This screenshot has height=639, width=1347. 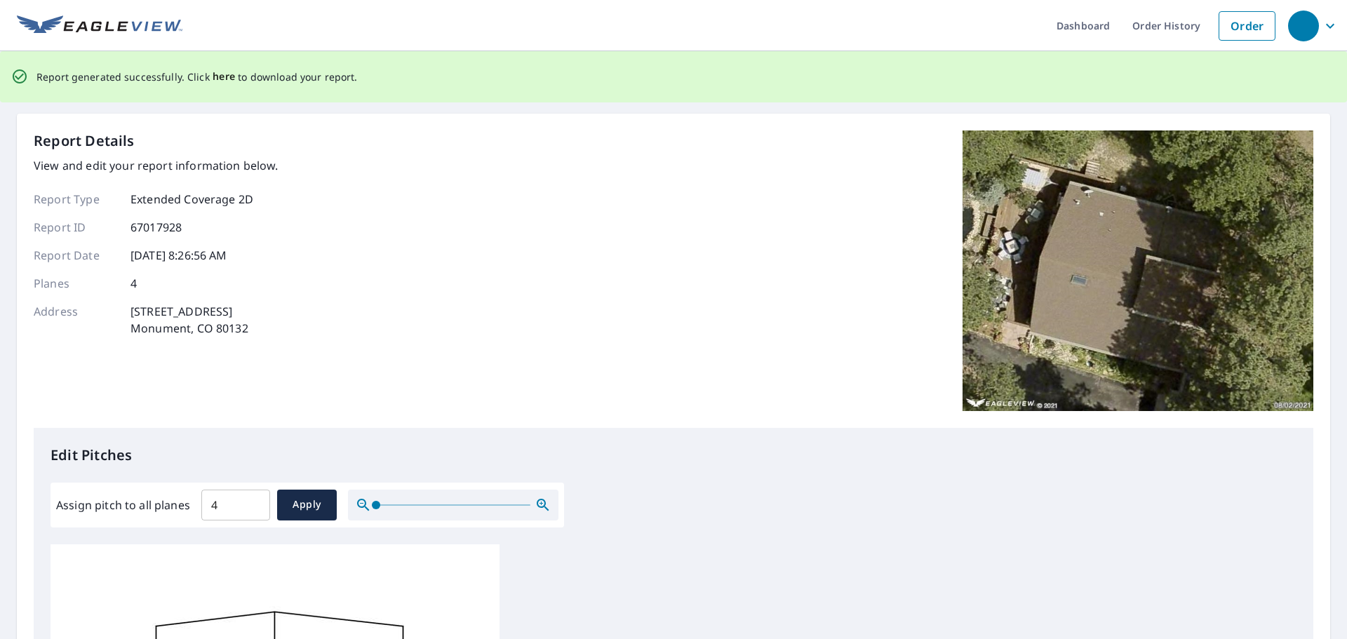 I want to click on p: Report Date, so click(x=76, y=255).